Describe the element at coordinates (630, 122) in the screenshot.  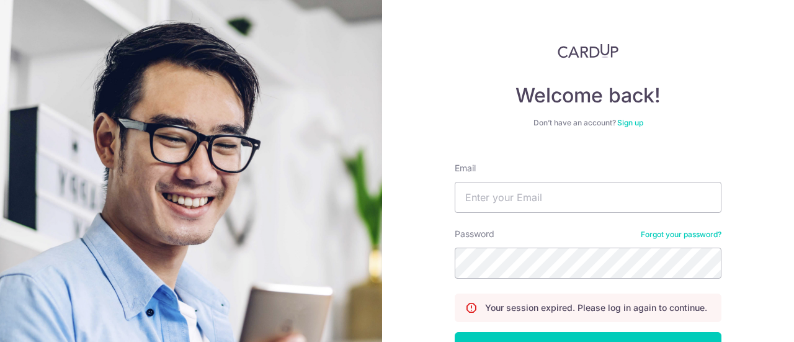
I see `a: Sign up` at that location.